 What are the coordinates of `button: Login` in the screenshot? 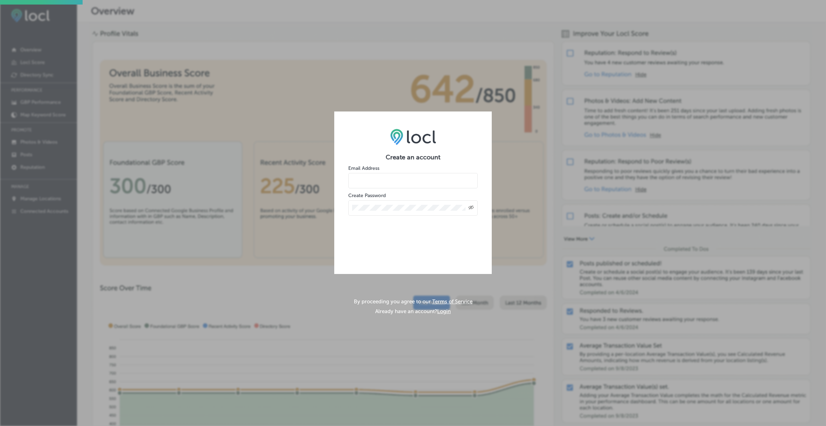 It's located at (444, 312).